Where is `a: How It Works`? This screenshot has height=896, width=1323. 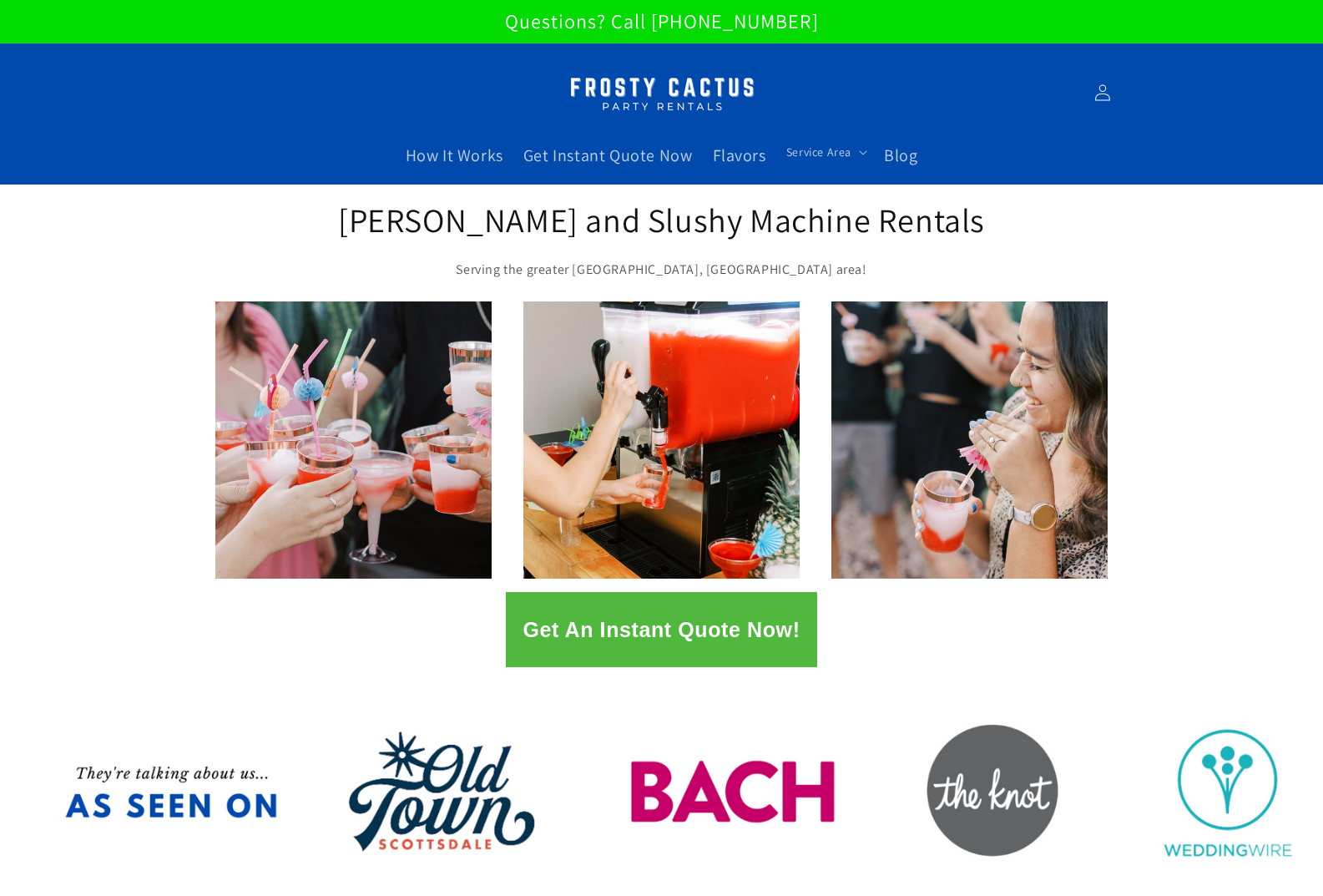 a: How It Works is located at coordinates (454, 156).